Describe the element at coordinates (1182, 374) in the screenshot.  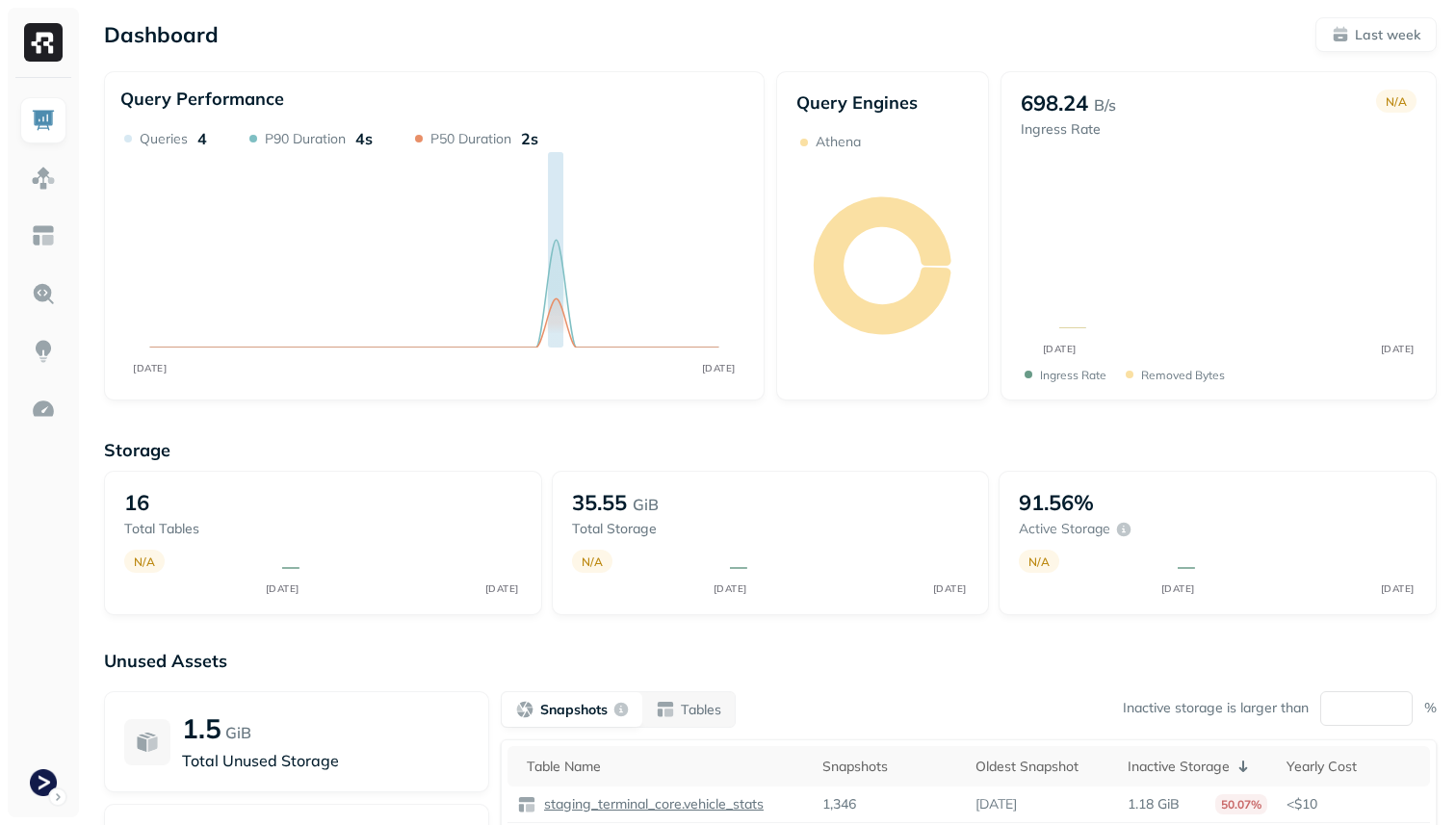
I see `p: Removed bytes` at that location.